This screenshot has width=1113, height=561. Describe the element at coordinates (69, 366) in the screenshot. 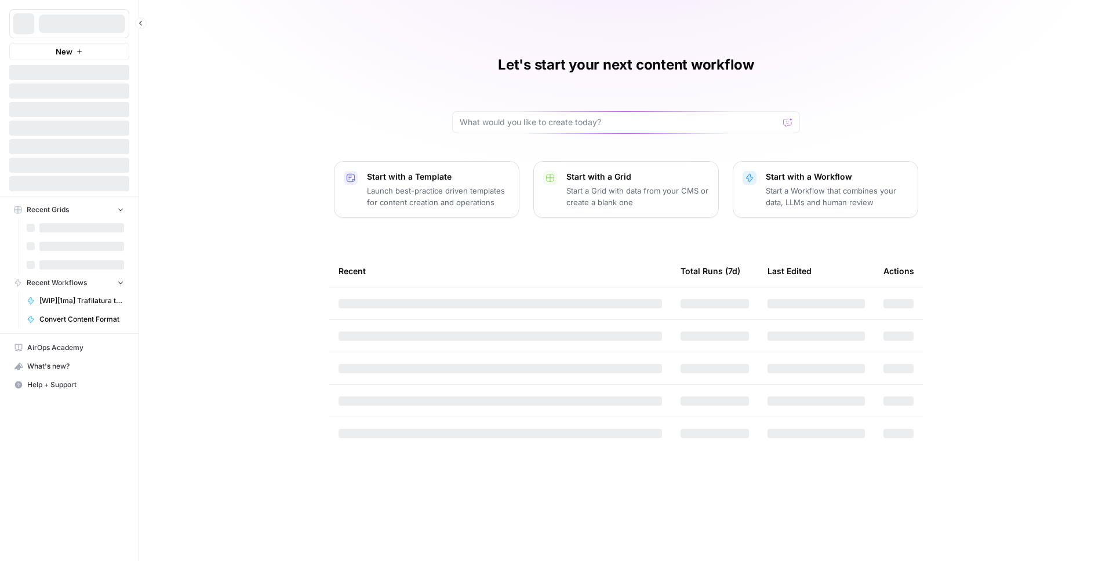

I see `button: What's new?` at that location.